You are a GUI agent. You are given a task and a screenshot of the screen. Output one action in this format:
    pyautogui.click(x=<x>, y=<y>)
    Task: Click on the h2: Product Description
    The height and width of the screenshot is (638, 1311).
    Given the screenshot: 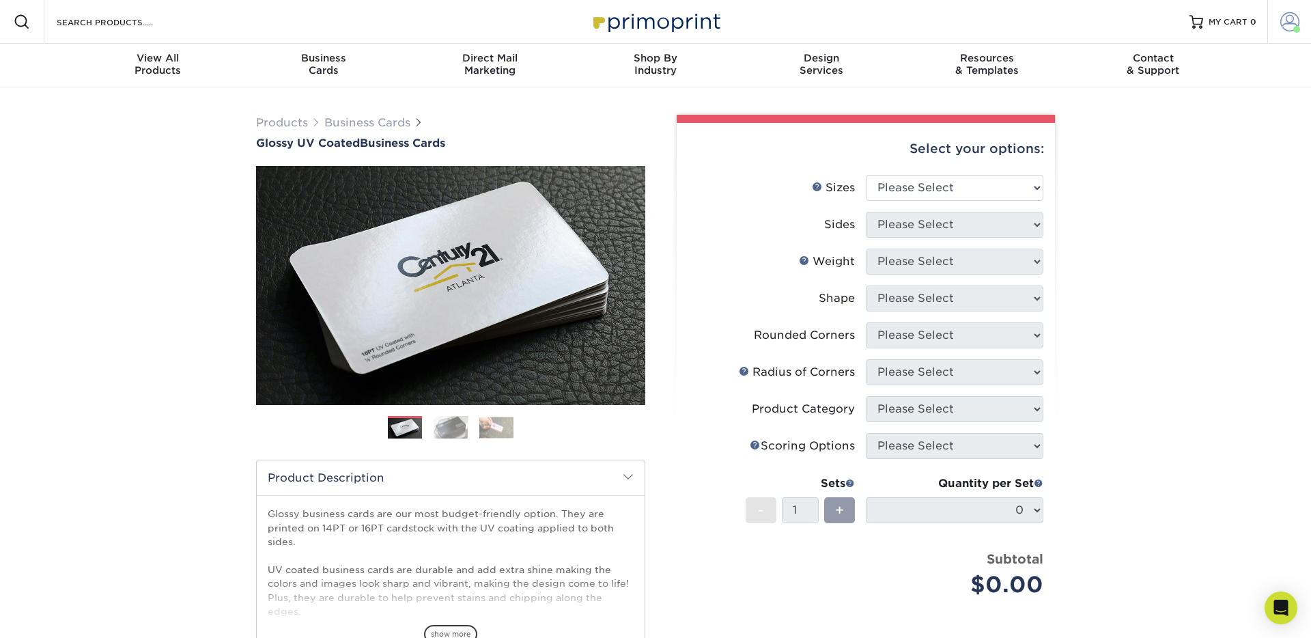 What is the action you would take?
    pyautogui.click(x=451, y=477)
    